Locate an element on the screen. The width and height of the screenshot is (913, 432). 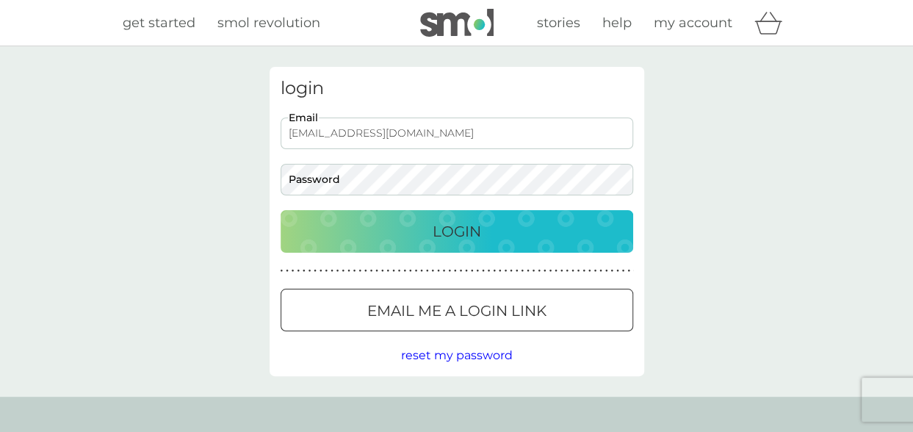
span: stories is located at coordinates (558, 23).